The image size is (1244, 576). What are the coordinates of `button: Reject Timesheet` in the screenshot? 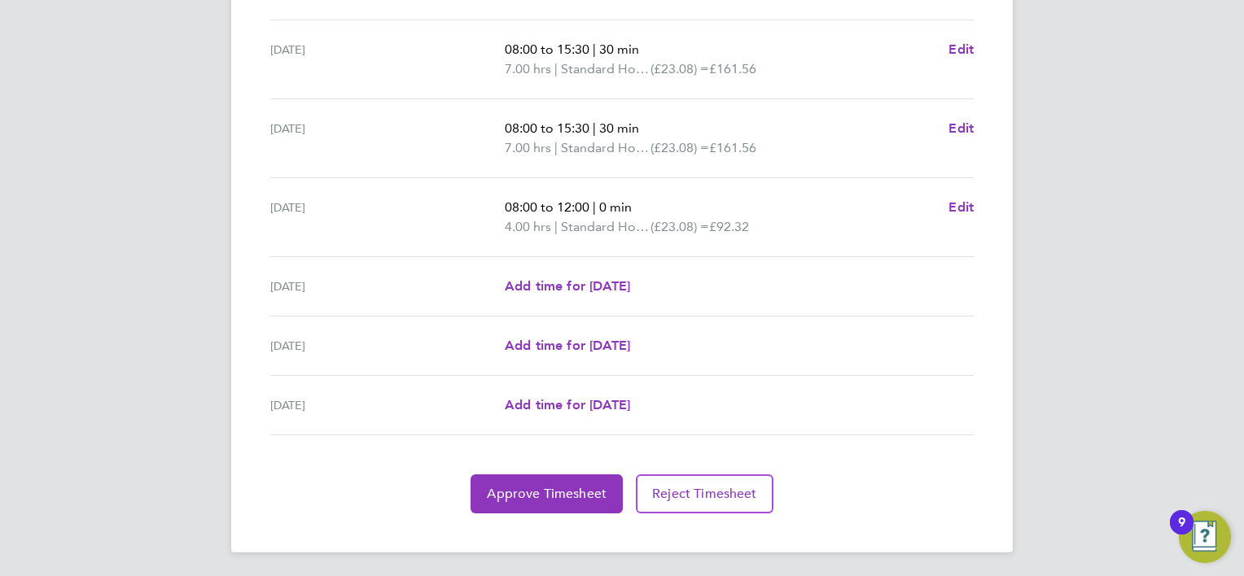 It's located at (704, 494).